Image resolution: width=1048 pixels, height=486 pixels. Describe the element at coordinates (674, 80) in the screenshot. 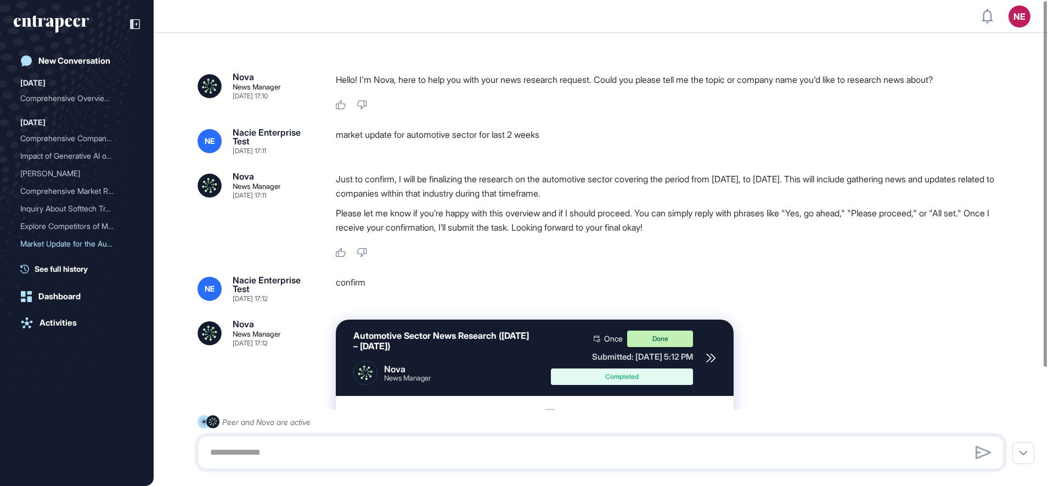

I see `p: Hello! I'm Nova, here to help you with your news research request. Could you please tell me the t...` at that location.